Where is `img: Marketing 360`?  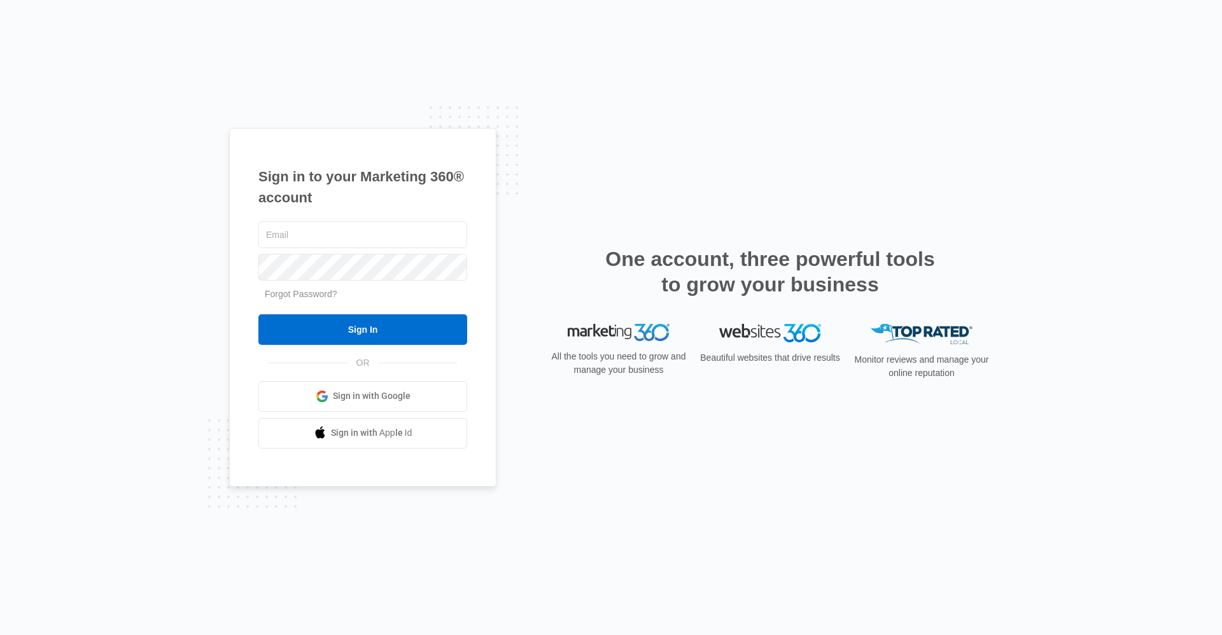
img: Marketing 360 is located at coordinates (619, 333).